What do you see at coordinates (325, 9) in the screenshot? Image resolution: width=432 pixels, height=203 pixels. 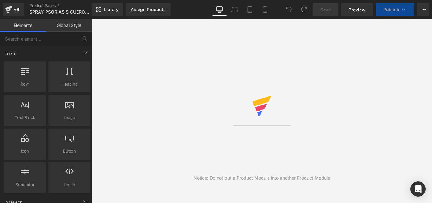 I see `span: Save` at bounding box center [325, 9].